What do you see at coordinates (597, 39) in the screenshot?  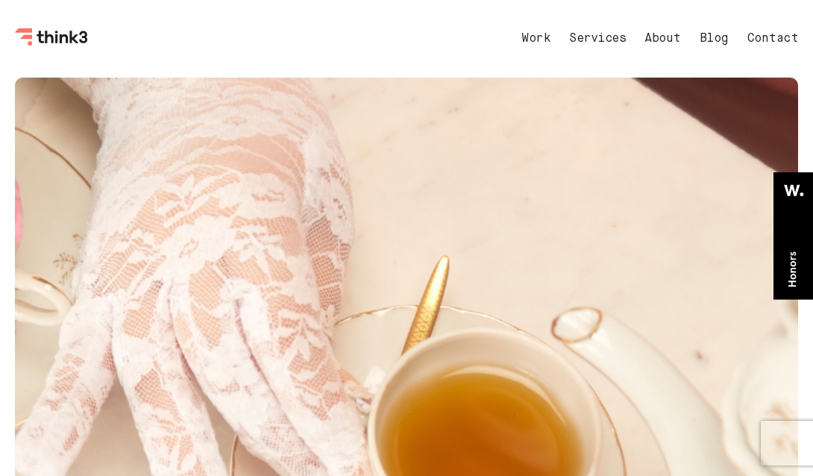 I see `a: Services` at bounding box center [597, 39].